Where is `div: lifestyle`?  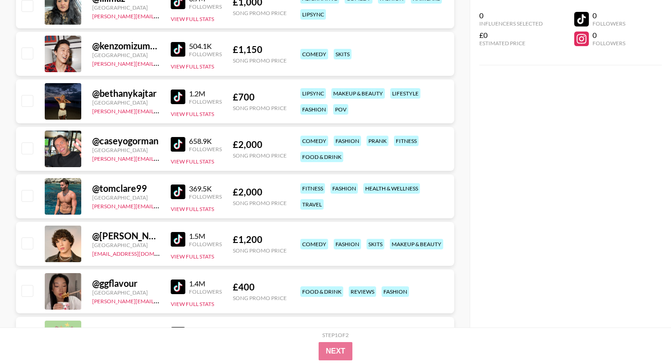
div: lifestyle is located at coordinates (405, 93).